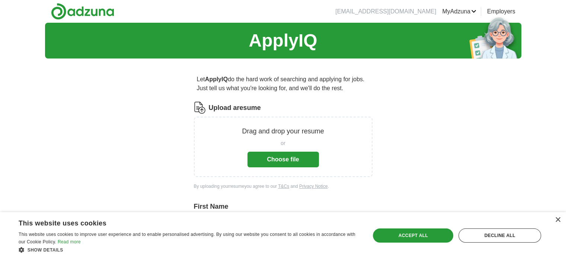 This screenshot has width=566, height=259. Describe the element at coordinates (313, 186) in the screenshot. I see `a: Privacy Notice` at that location.